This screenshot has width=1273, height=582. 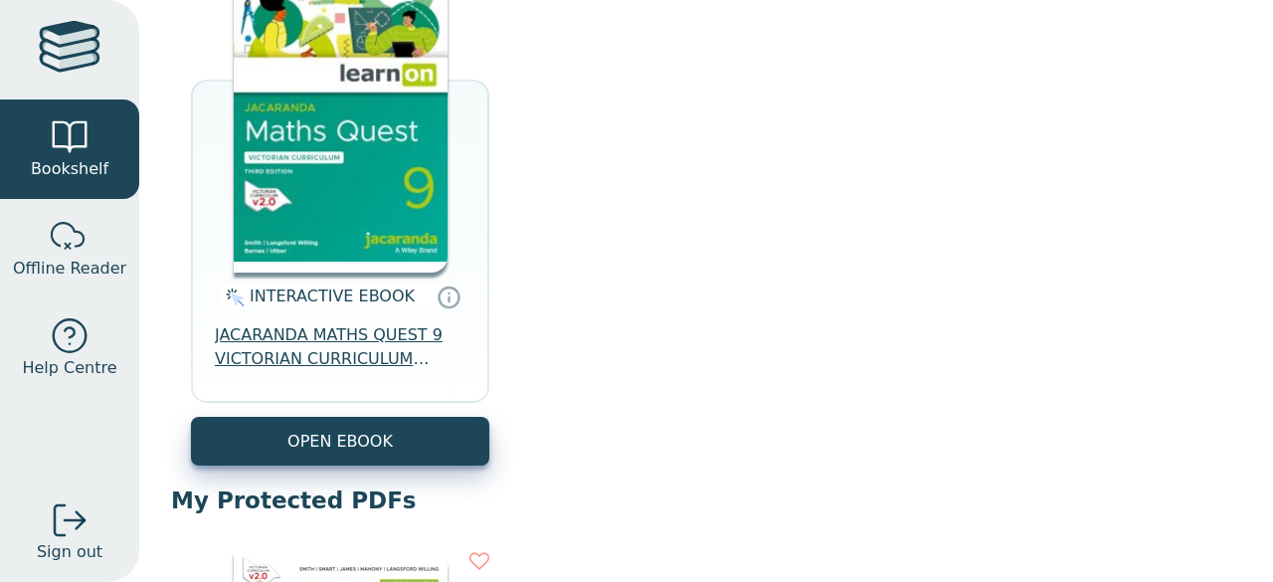 I want to click on img: interactive.svg, so click(x=232, y=297).